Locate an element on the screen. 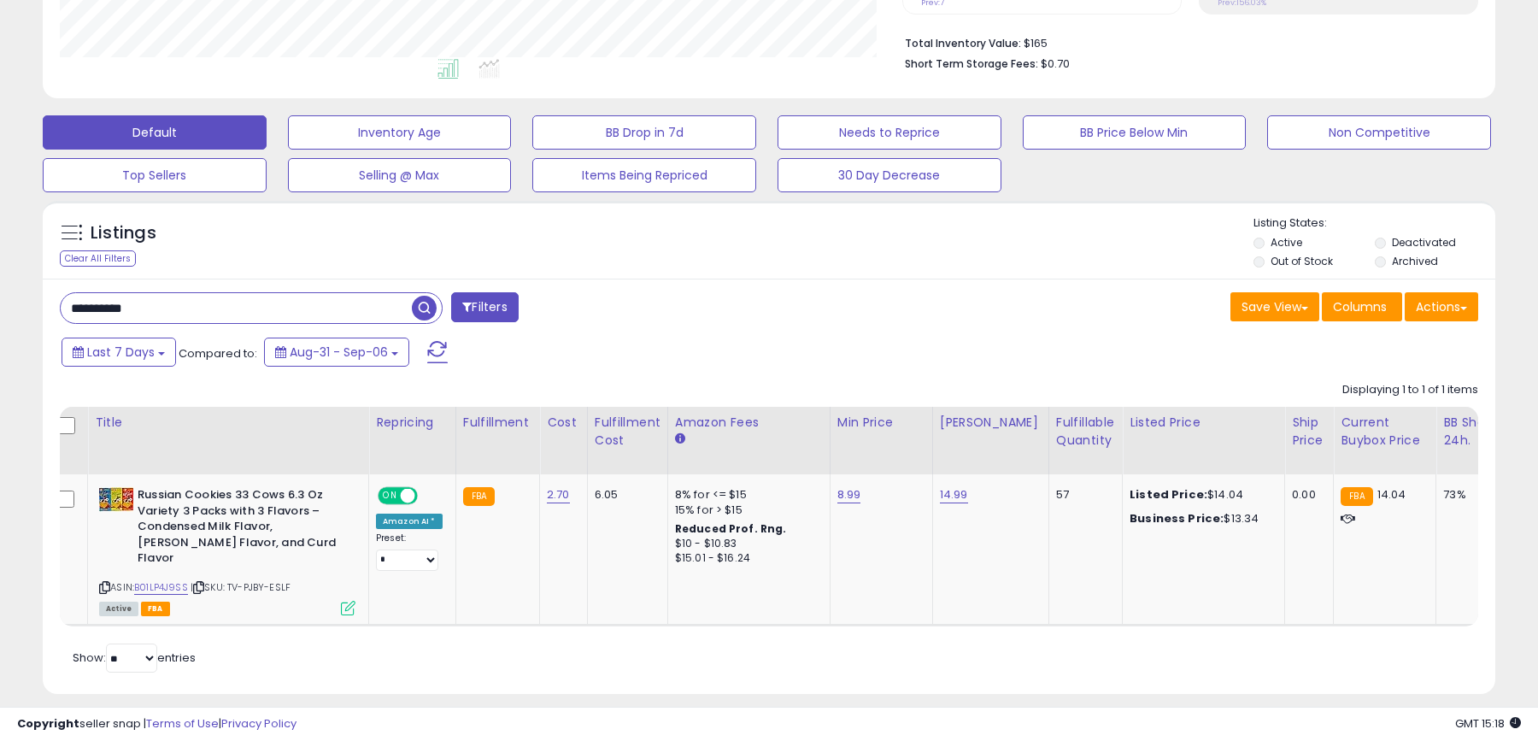 The width and height of the screenshot is (1538, 741). span: 14.04 is located at coordinates (1392, 494).